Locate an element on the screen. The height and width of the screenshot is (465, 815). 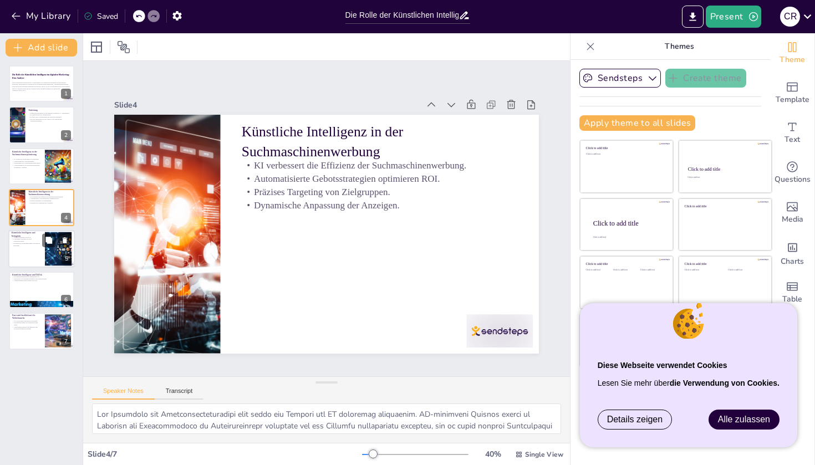
span: Charts is located at coordinates (792, 262).